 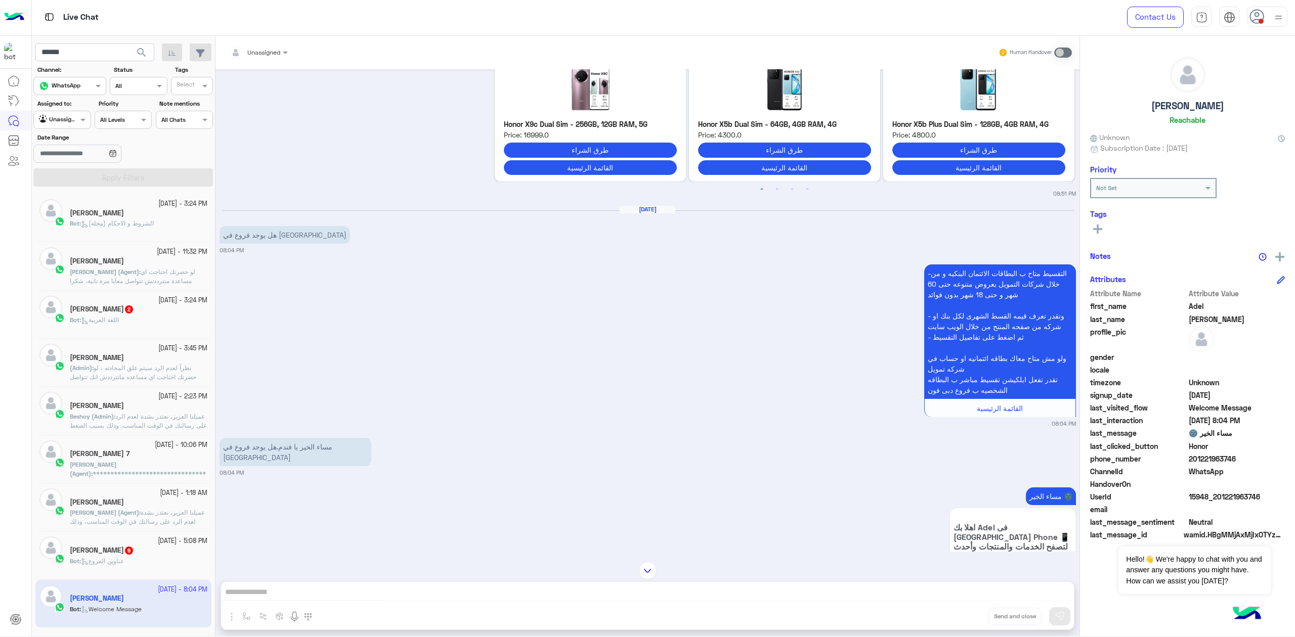 I want to click on button: 2 of 2, so click(x=777, y=190).